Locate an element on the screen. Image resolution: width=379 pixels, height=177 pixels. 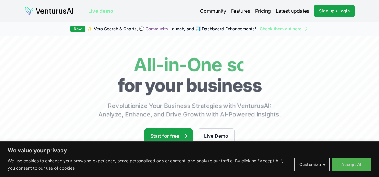
a: Latest updates is located at coordinates (293, 11).